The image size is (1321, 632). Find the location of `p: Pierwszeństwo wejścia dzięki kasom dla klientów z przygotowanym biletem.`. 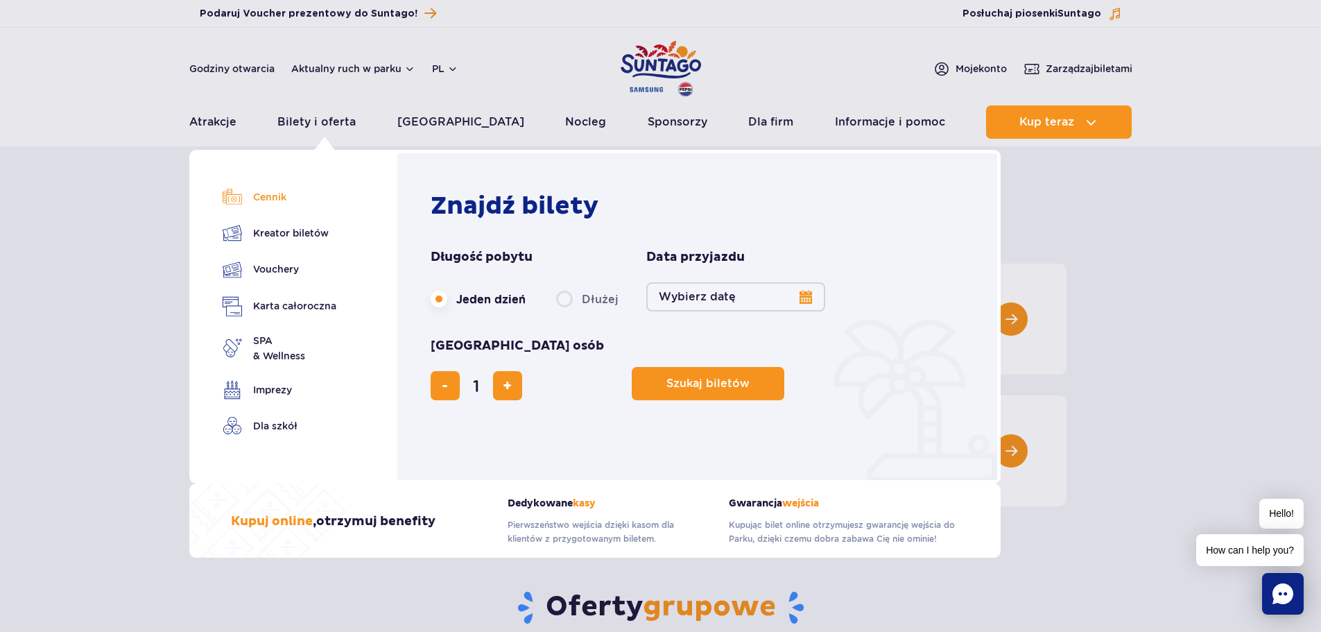

p: Pierwszeństwo wejścia dzięki kasom dla klientów z przygotowanym biletem. is located at coordinates (608, 532).